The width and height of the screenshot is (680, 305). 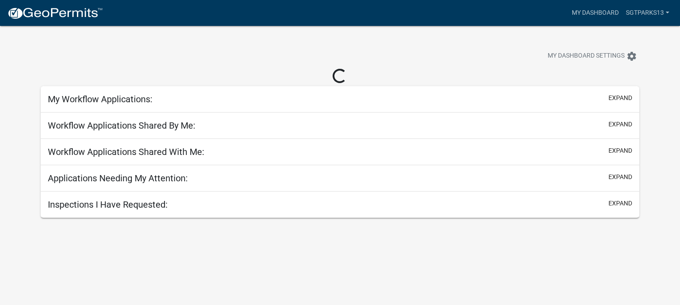 I want to click on a: My Dashboard, so click(x=595, y=13).